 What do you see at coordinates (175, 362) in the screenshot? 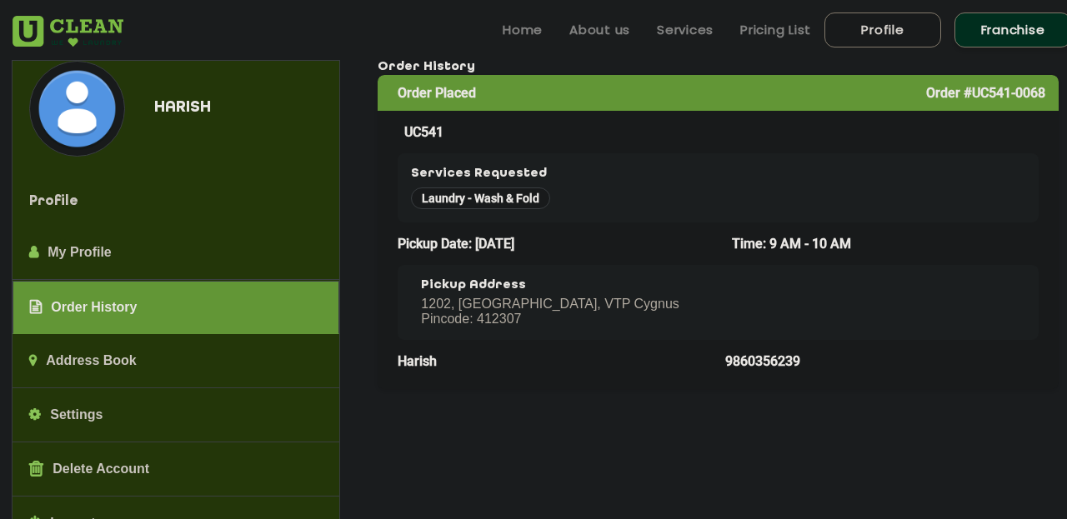
I see `a: Address Book` at bounding box center [175, 362].